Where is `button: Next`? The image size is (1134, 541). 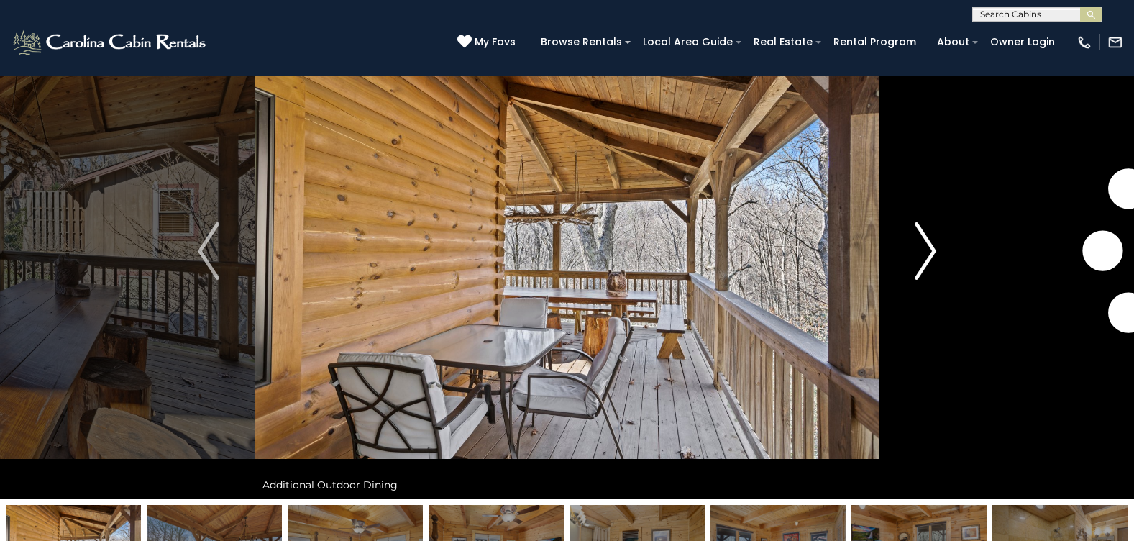 button: Next is located at coordinates (925, 251).